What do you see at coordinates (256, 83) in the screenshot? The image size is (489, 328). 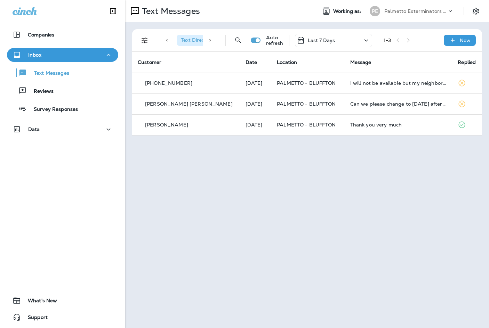 I see `p: Oct 2, 2025 02:46 PM` at bounding box center [256, 83].